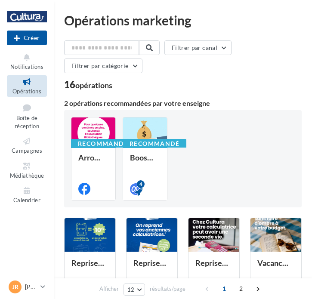 This screenshot has height=299, width=312. What do you see at coordinates (27, 61) in the screenshot?
I see `button: Notifications` at bounding box center [27, 61].